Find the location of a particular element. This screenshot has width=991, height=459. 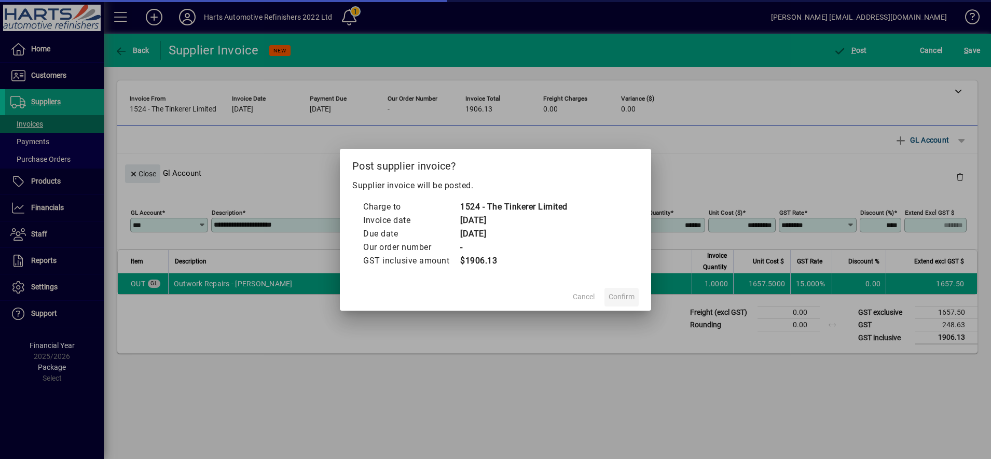

td: 1524 - The Tinkerer Limited is located at coordinates (514, 207).